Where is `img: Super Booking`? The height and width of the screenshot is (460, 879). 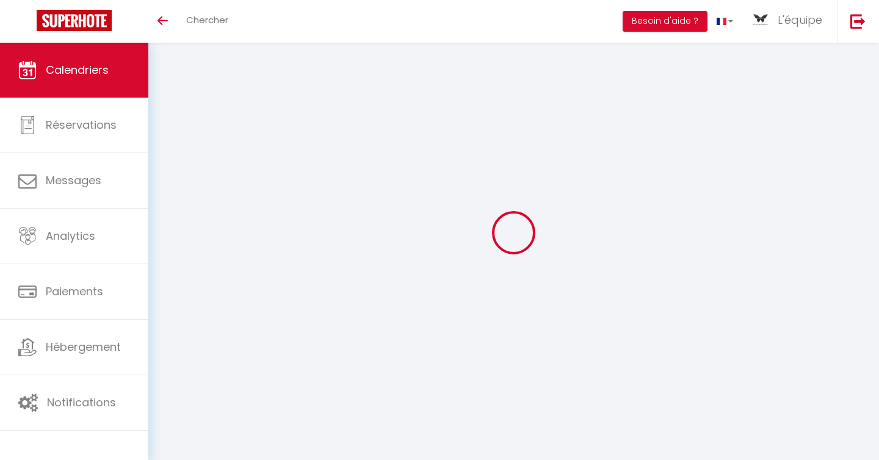 img: Super Booking is located at coordinates (74, 20).